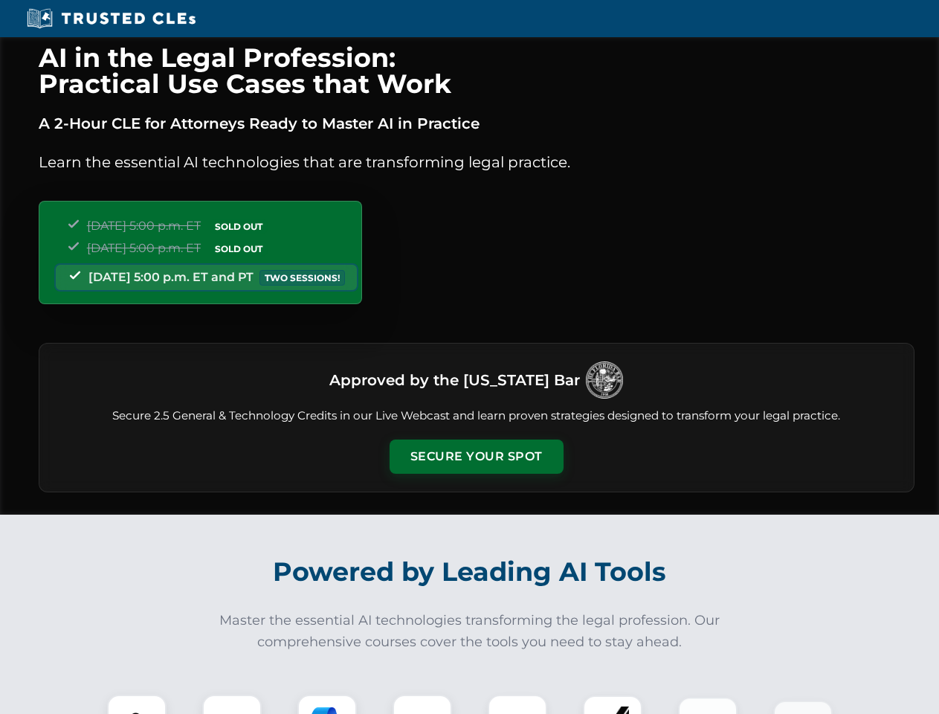 The height and width of the screenshot is (714, 939). I want to click on h2: Powered by Leading AI Tools, so click(470, 572).